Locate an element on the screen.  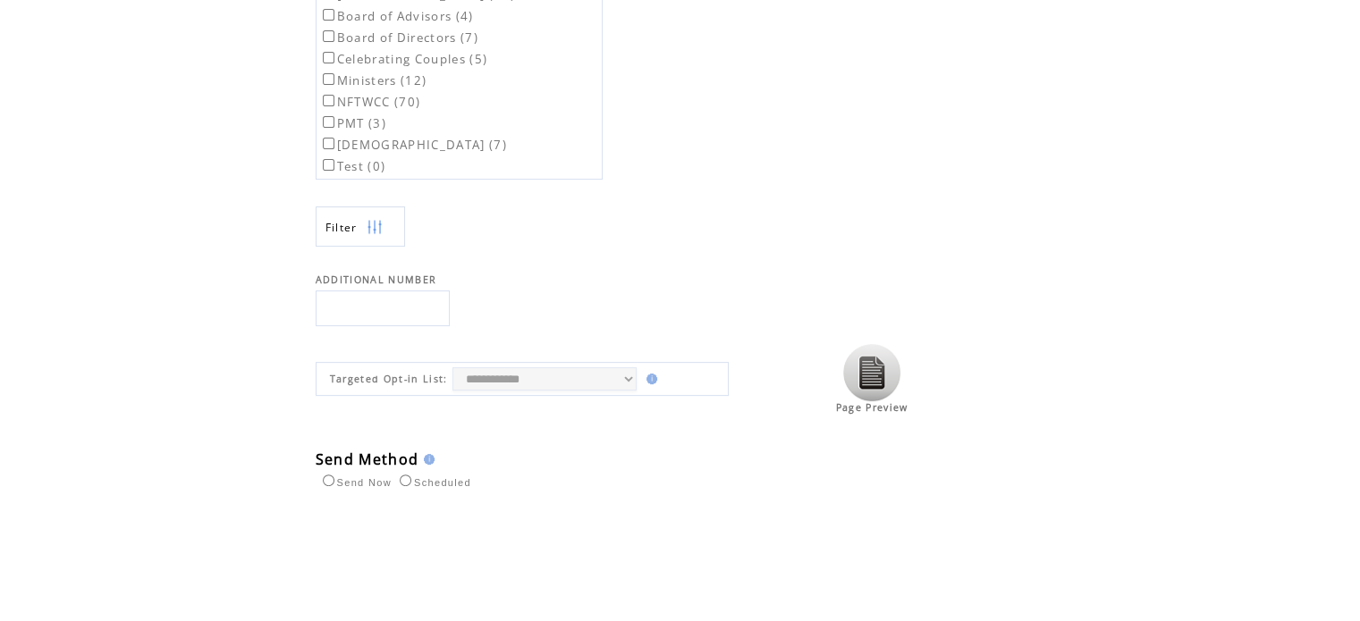
span: Targeted Opt-in List: is located at coordinates (389, 379).